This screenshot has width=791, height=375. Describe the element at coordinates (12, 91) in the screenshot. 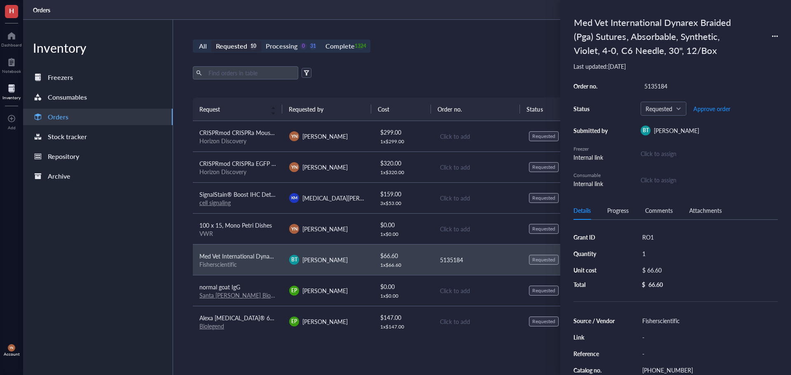

I see `a: Inventory` at that location.